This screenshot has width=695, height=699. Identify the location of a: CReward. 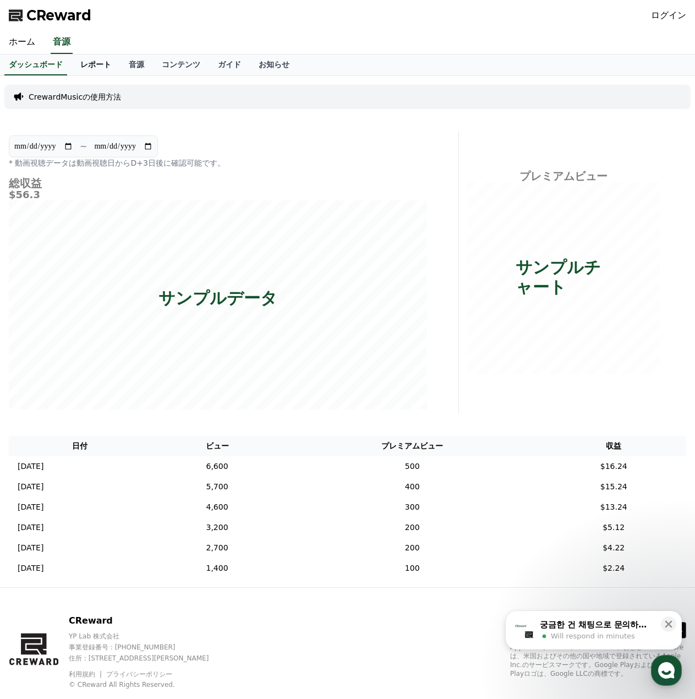
(50, 15).